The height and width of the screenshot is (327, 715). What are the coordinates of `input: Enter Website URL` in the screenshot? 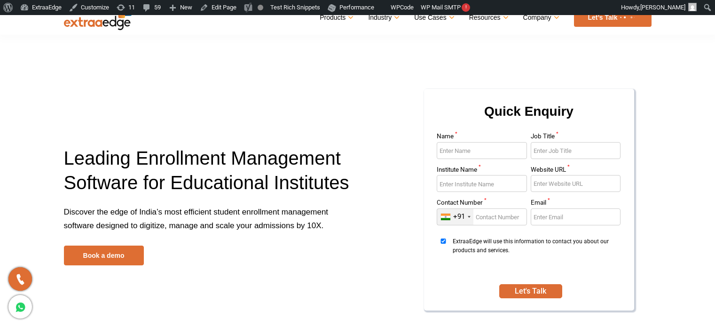 It's located at (576, 183).